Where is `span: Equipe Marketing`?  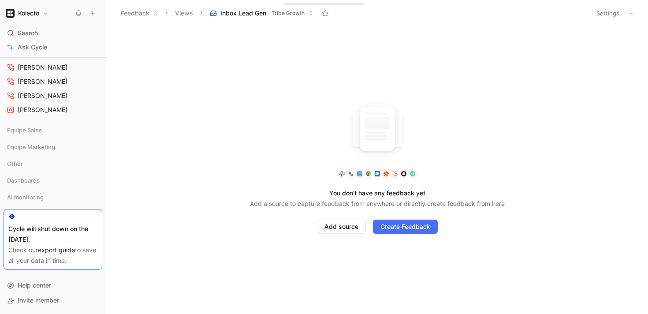 span: Equipe Marketing is located at coordinates (31, 147).